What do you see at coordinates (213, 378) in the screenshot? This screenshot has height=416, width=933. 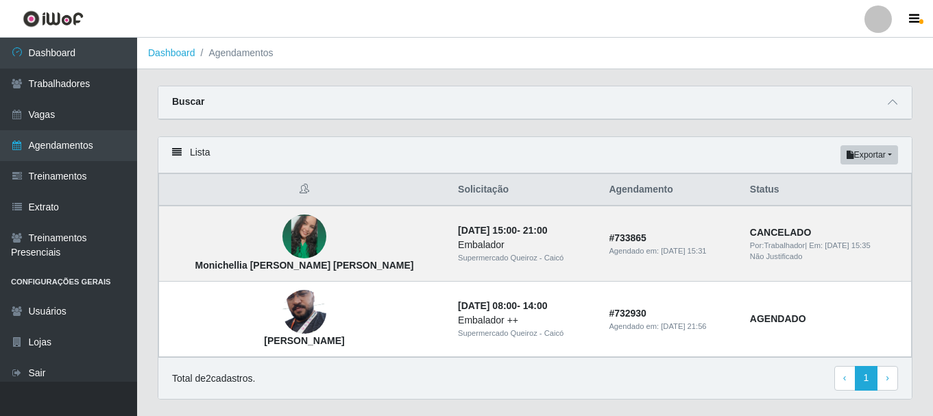 I see `p: Total de 2 cadastros.` at bounding box center [213, 378].